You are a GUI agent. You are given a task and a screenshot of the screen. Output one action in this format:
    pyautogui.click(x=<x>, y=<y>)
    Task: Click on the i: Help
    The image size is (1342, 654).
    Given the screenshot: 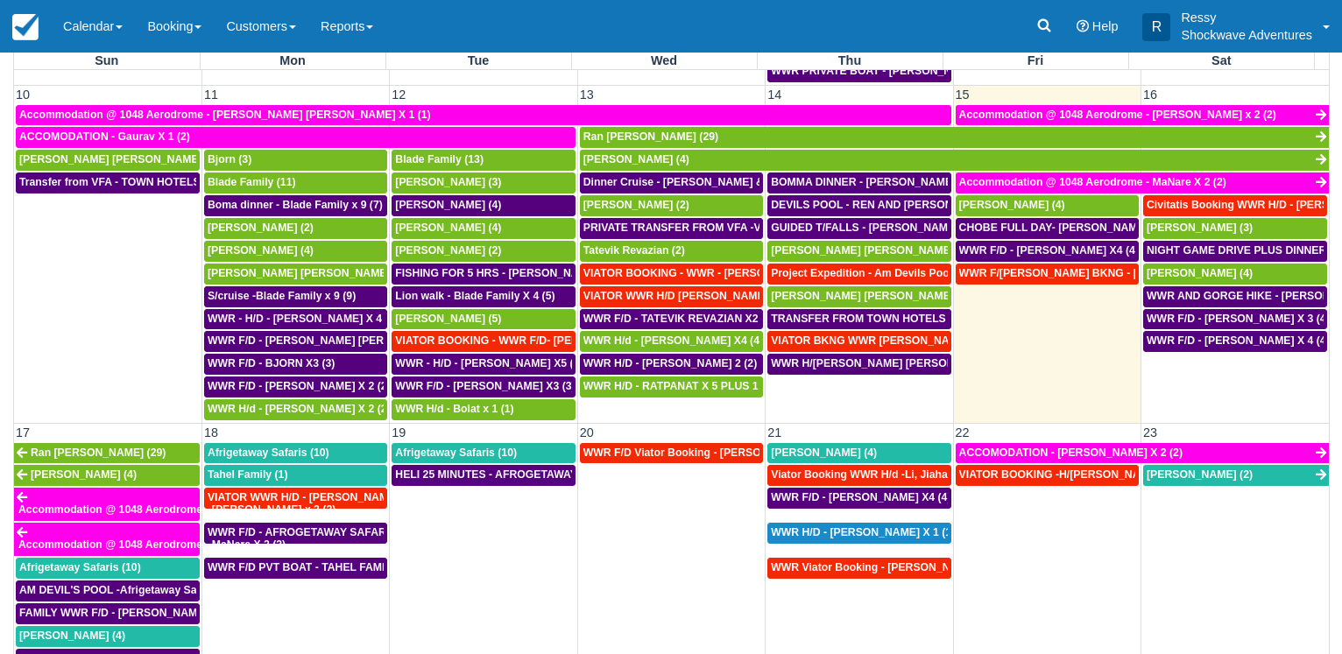 What is the action you would take?
    pyautogui.click(x=1083, y=26)
    